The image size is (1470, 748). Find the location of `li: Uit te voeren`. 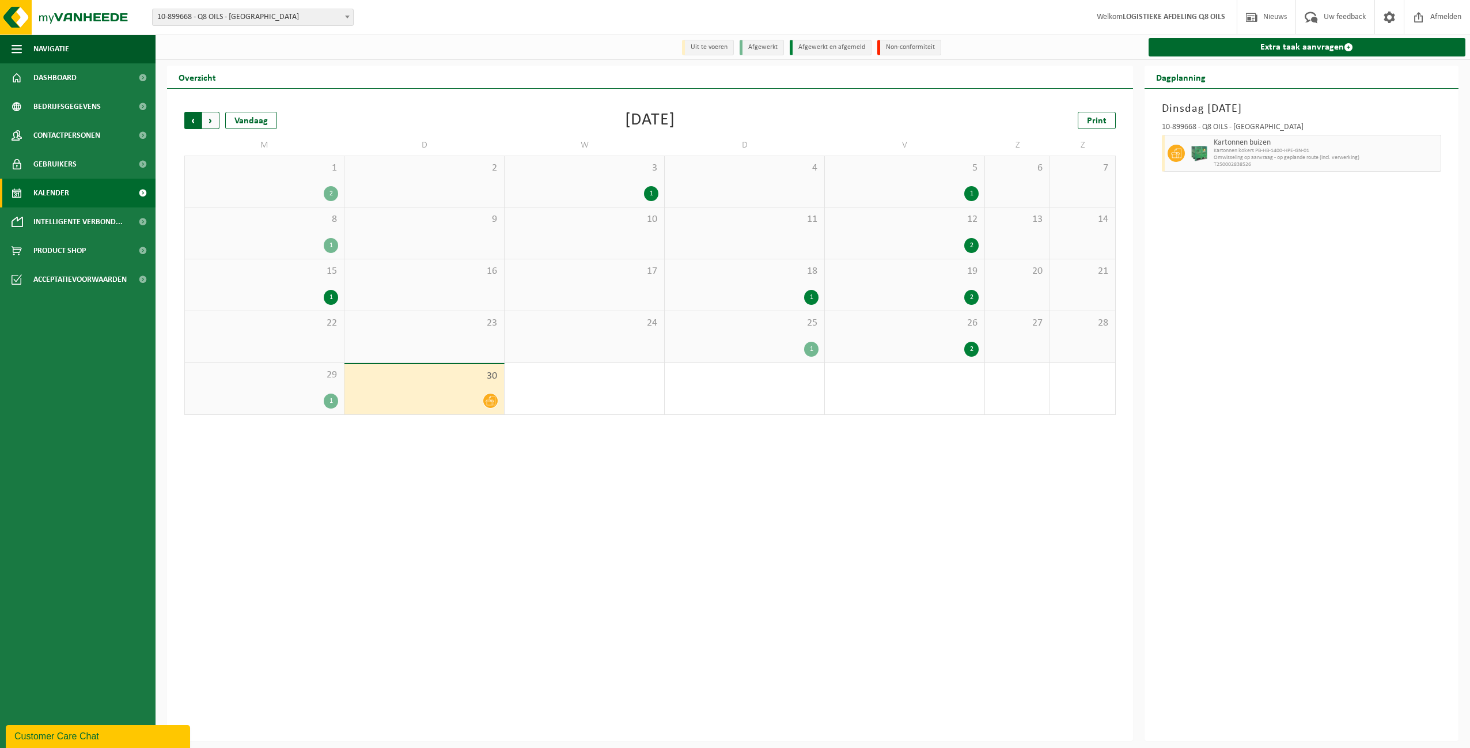

li: Uit te voeren is located at coordinates (708, 47).